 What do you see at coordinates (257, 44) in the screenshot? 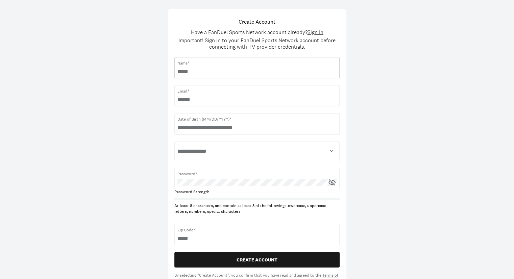
I see `div: Important! Sign in to your FanDuel Sports Network account before connecting with TV provider cred...` at bounding box center [257, 44].